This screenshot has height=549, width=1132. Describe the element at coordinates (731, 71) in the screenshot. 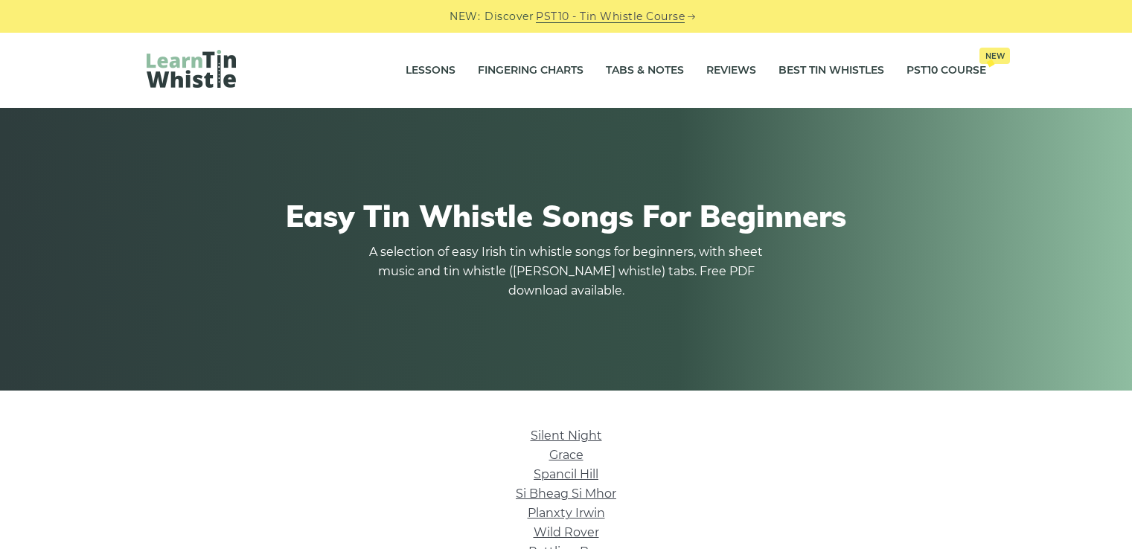

I see `a: Reviews` at that location.